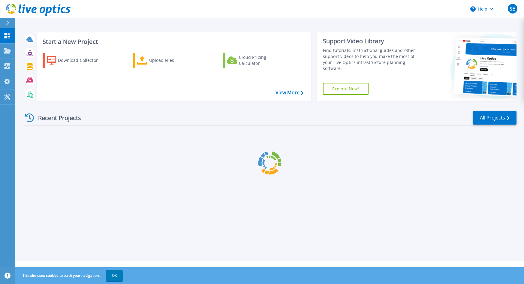  I want to click on div: Upload Files, so click(173, 60).